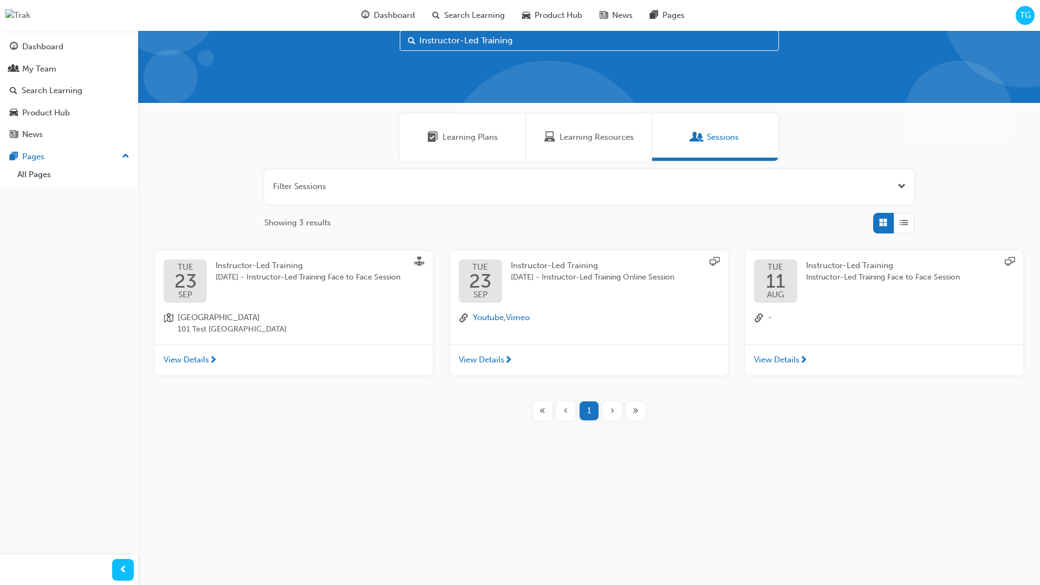  I want to click on a: pages-iconPages, so click(667, 15).